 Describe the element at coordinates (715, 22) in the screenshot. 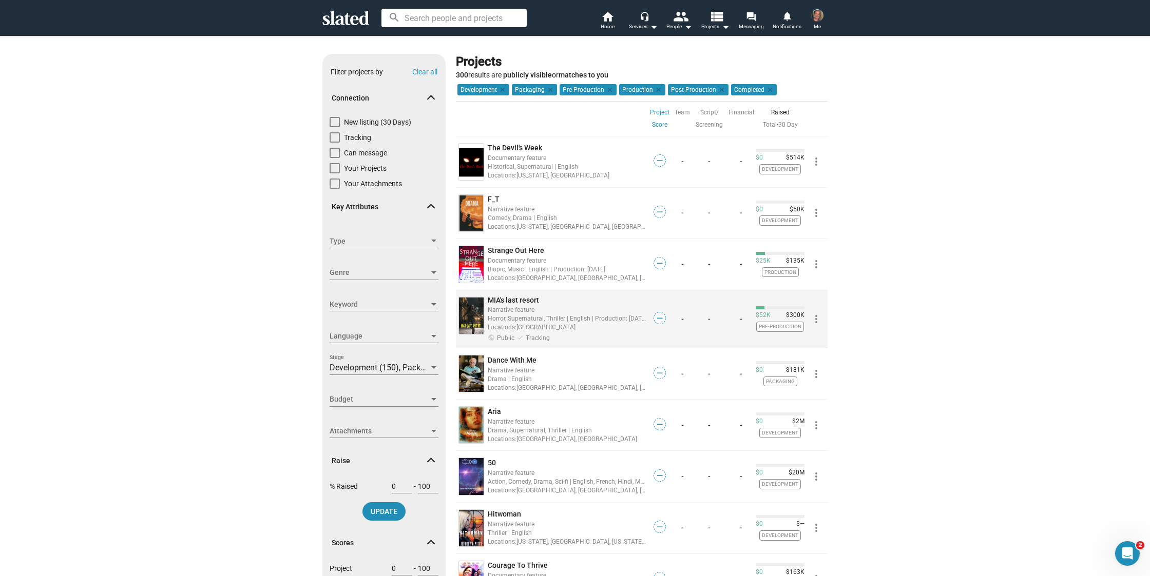

I see `button: Projects` at that location.